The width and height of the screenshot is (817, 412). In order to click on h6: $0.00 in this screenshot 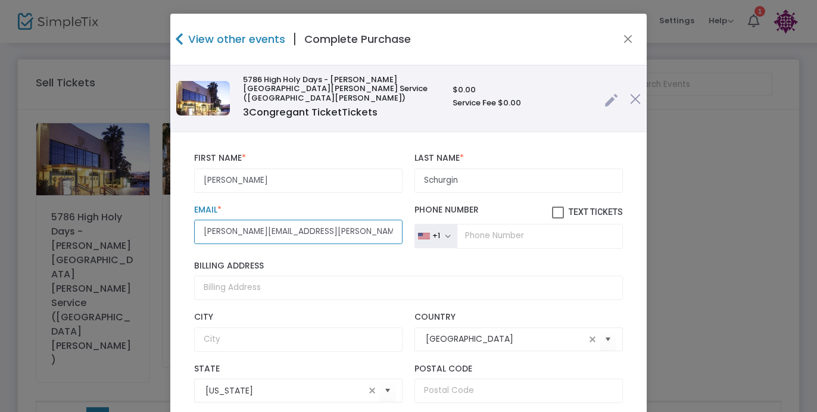, I will do `click(522, 90)`.